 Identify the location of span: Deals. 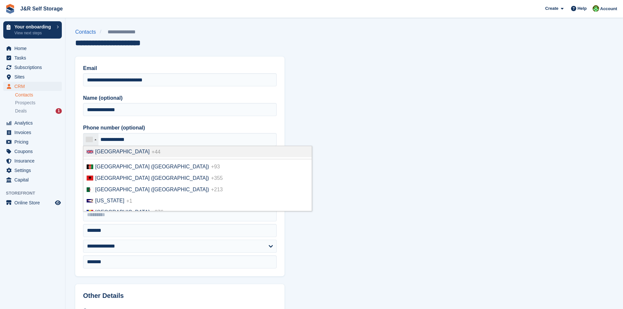
(21, 111).